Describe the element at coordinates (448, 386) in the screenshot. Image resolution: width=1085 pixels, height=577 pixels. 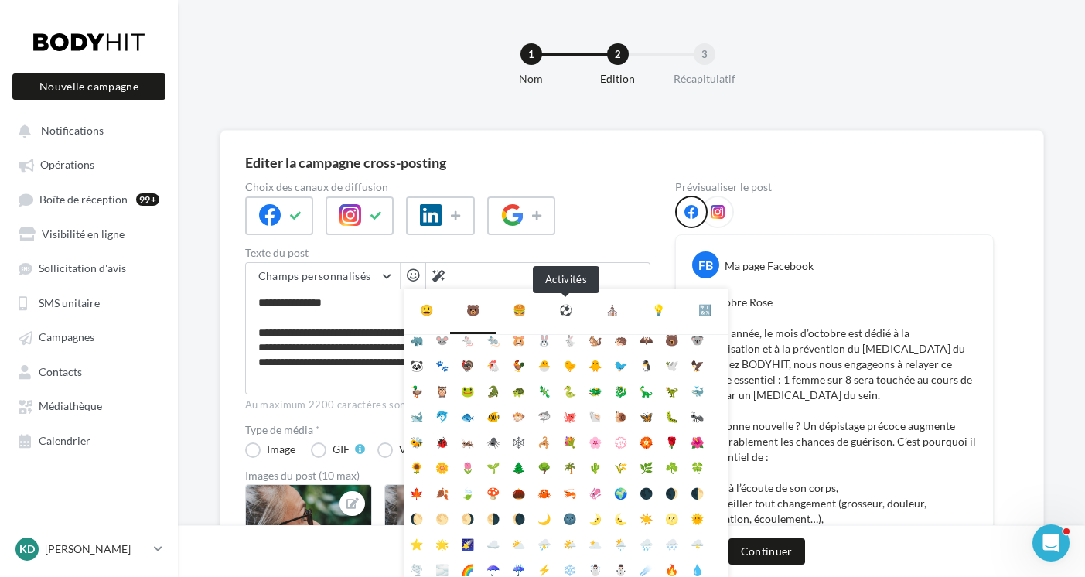
I see `label: 1178/2200` at that location.